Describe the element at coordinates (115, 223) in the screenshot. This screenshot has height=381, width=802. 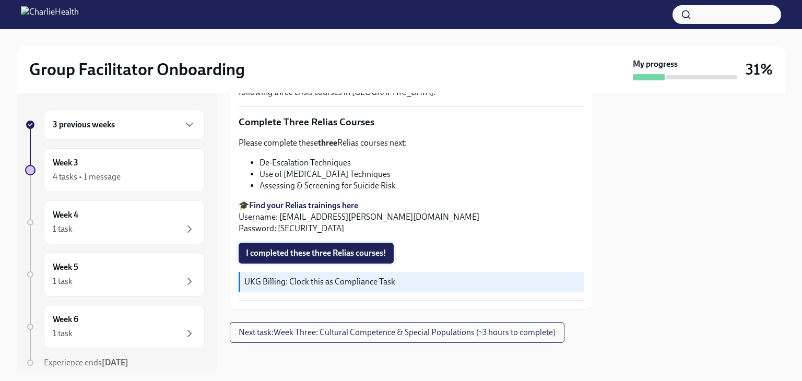
I see `a: Week 41 task` at that location.